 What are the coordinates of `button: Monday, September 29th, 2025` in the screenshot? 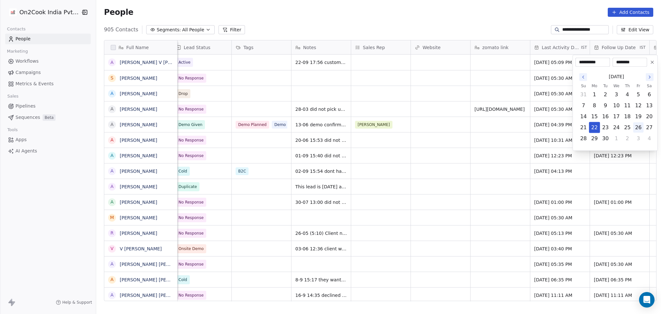 It's located at (595, 139).